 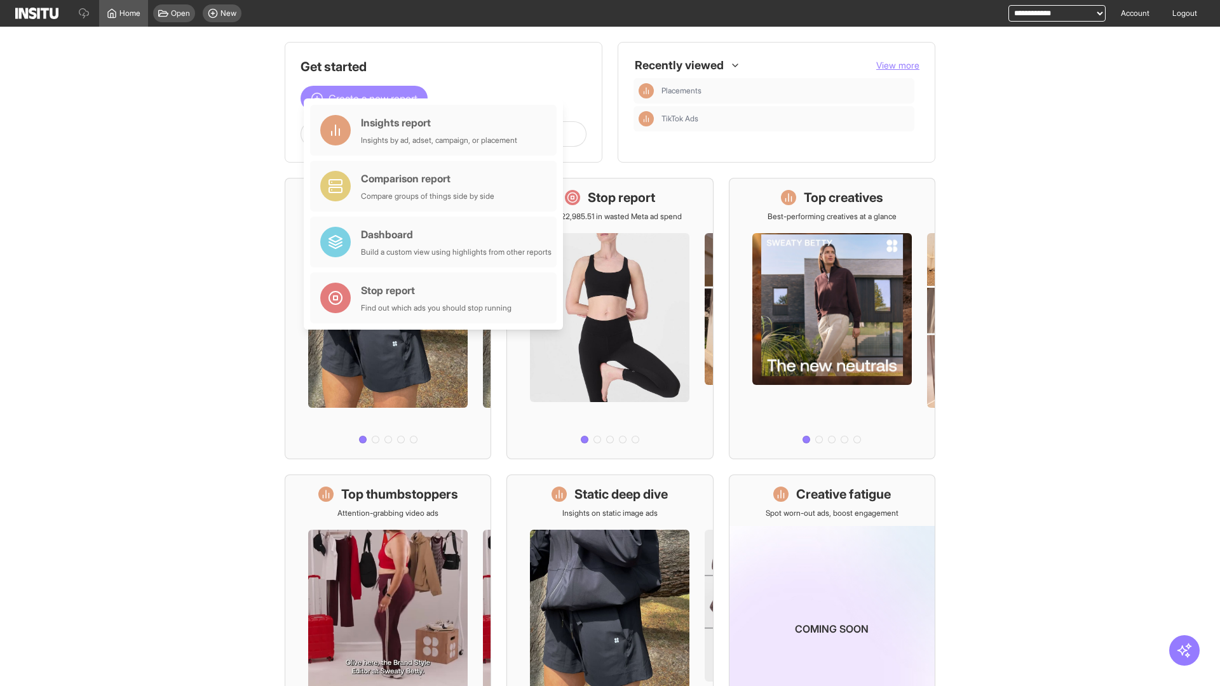 What do you see at coordinates (831, 217) in the screenshot?
I see `p: Best-performing creatives at a glance` at bounding box center [831, 217].